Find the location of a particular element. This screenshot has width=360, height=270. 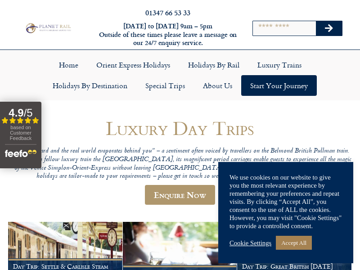

a: Home is located at coordinates (68, 65).